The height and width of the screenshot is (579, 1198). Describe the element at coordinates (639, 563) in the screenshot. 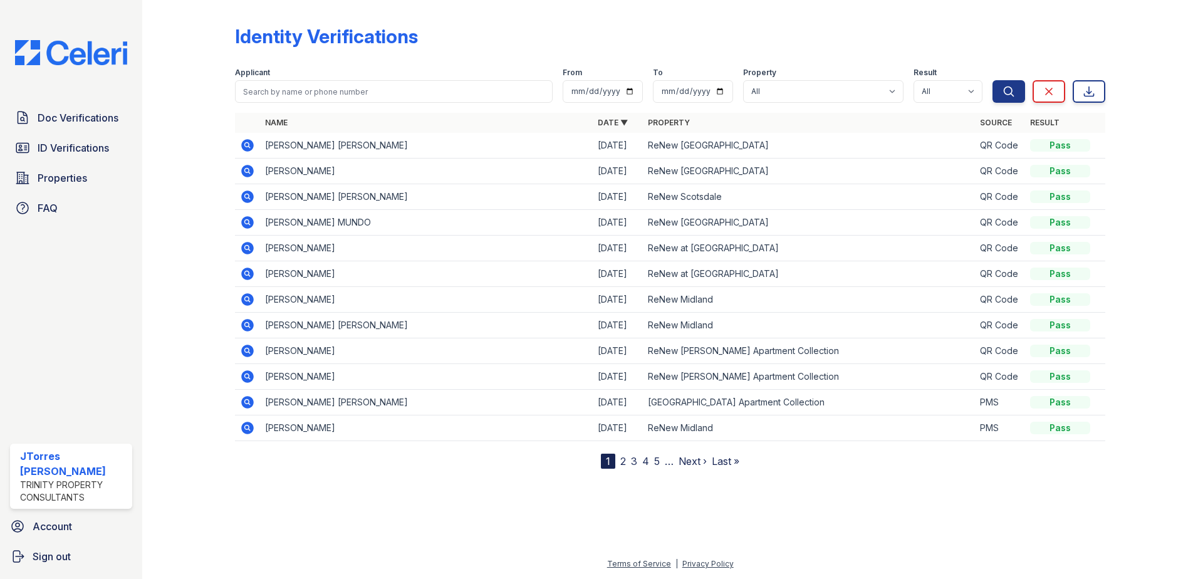

I see `a: Terms of Service` at that location.